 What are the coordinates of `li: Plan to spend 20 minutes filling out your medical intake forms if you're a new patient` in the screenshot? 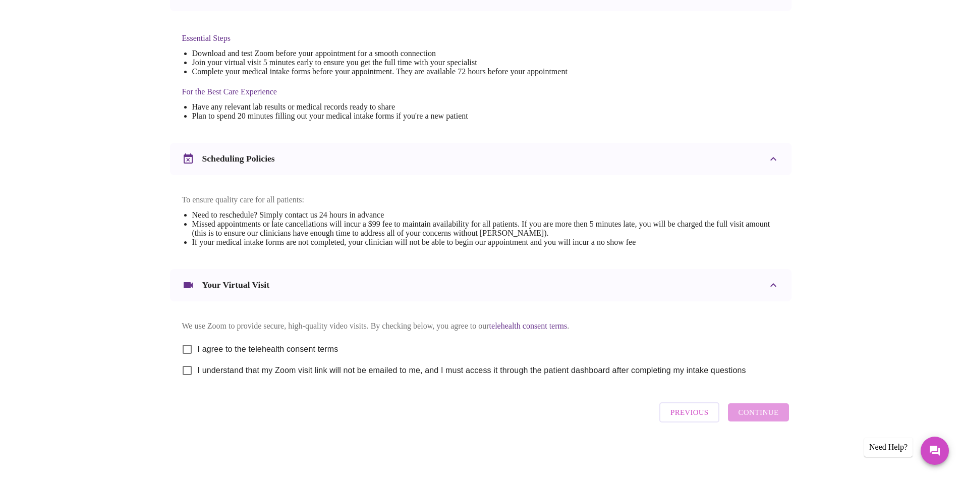 It's located at (380, 116).